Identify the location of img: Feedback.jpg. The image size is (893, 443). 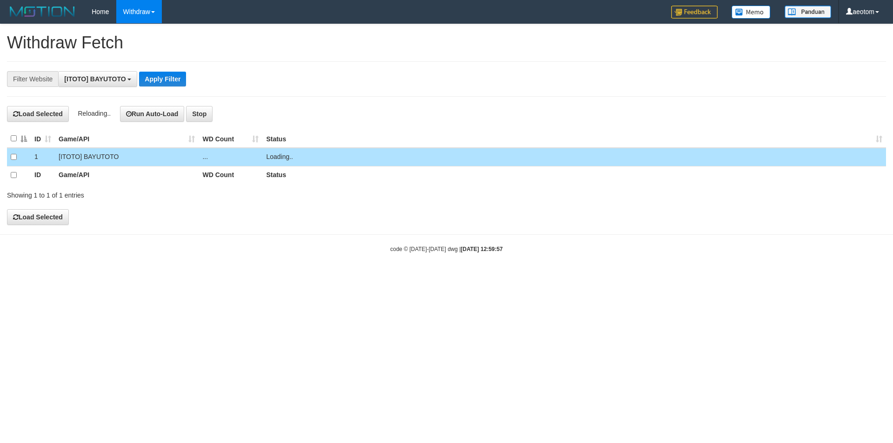
(694, 12).